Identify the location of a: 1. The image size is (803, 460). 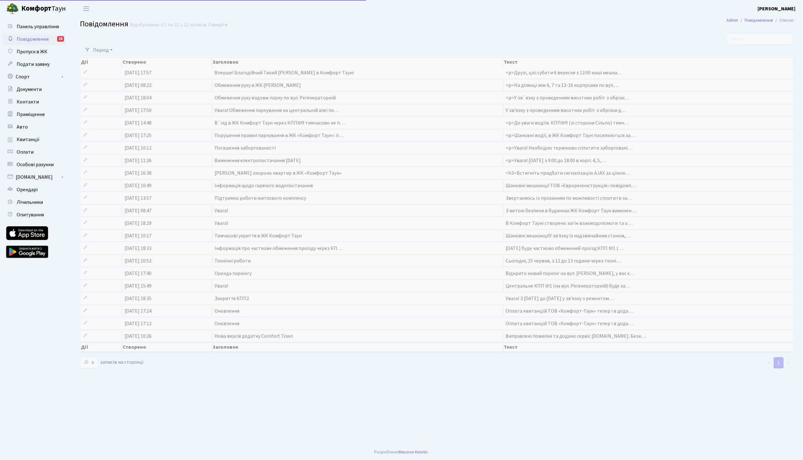
(779, 363).